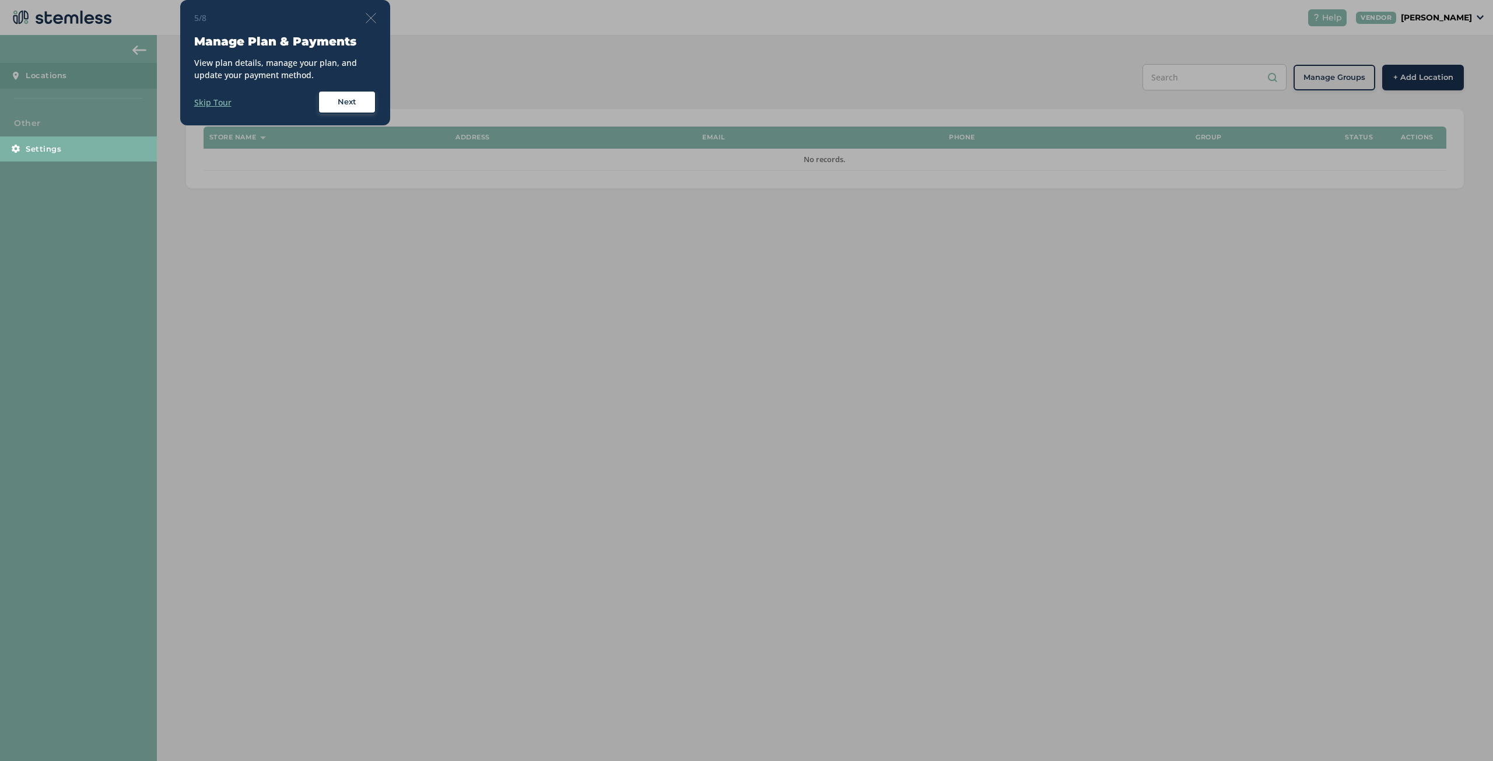 This screenshot has width=1493, height=761. Describe the element at coordinates (200, 17) in the screenshot. I see `span: 5/8` at that location.